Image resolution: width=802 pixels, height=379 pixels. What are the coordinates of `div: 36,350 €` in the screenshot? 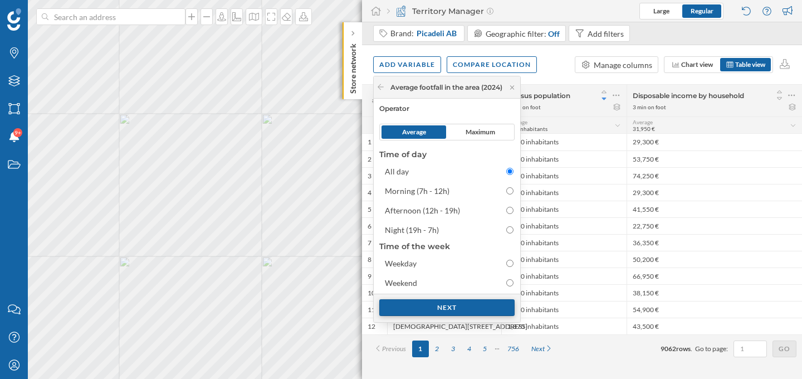 It's located at (714, 242).